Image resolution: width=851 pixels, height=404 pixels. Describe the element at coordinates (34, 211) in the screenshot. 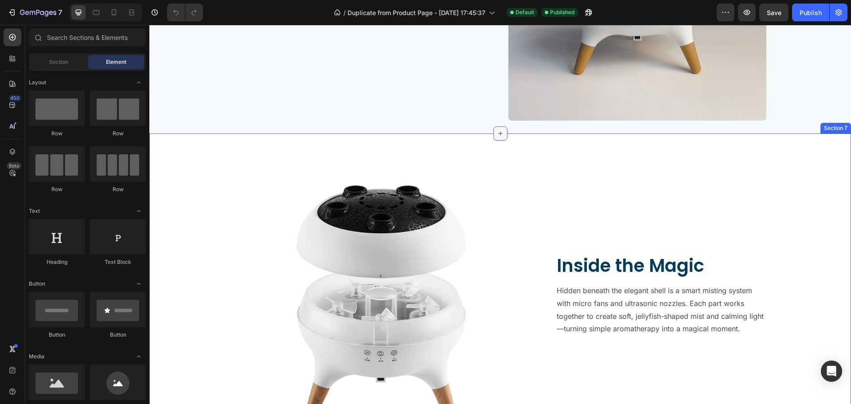

I see `span: Text` at that location.